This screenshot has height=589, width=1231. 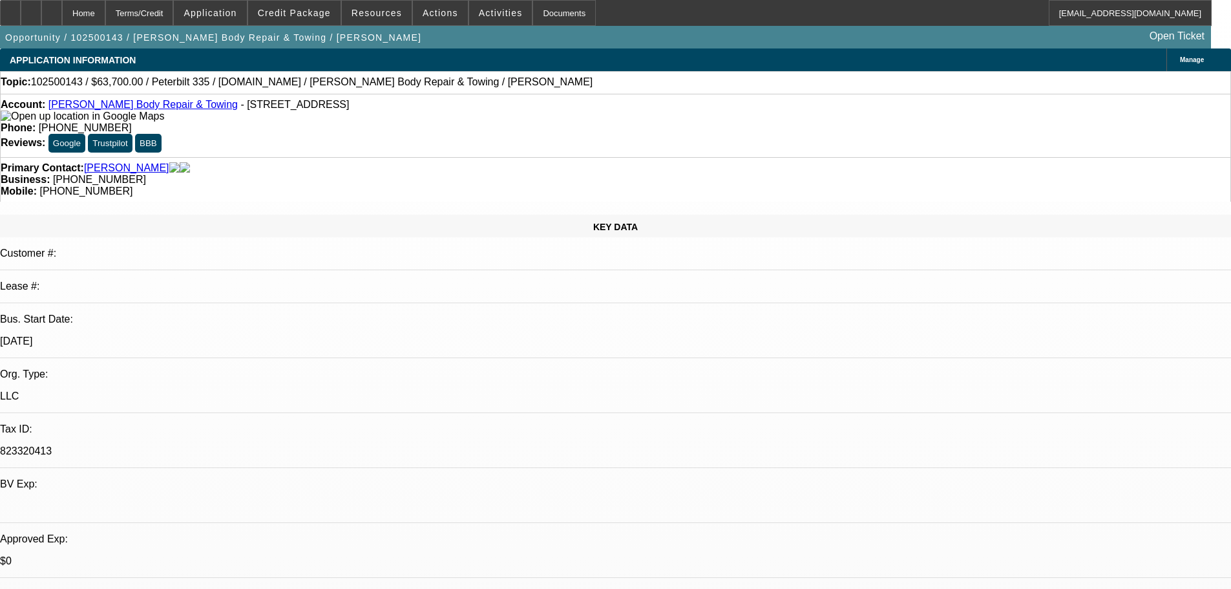 I want to click on button: Resources, so click(x=377, y=13).